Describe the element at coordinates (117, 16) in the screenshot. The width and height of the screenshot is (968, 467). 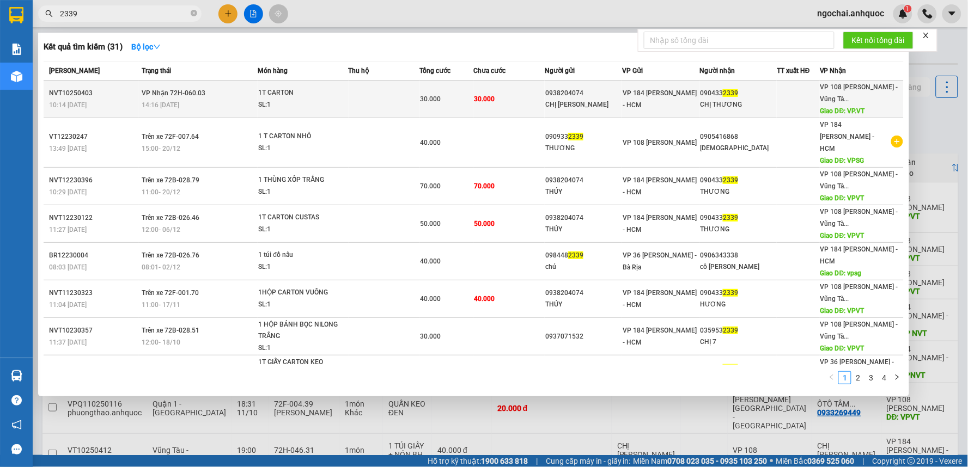
I see `span: Nhận:` at that location.